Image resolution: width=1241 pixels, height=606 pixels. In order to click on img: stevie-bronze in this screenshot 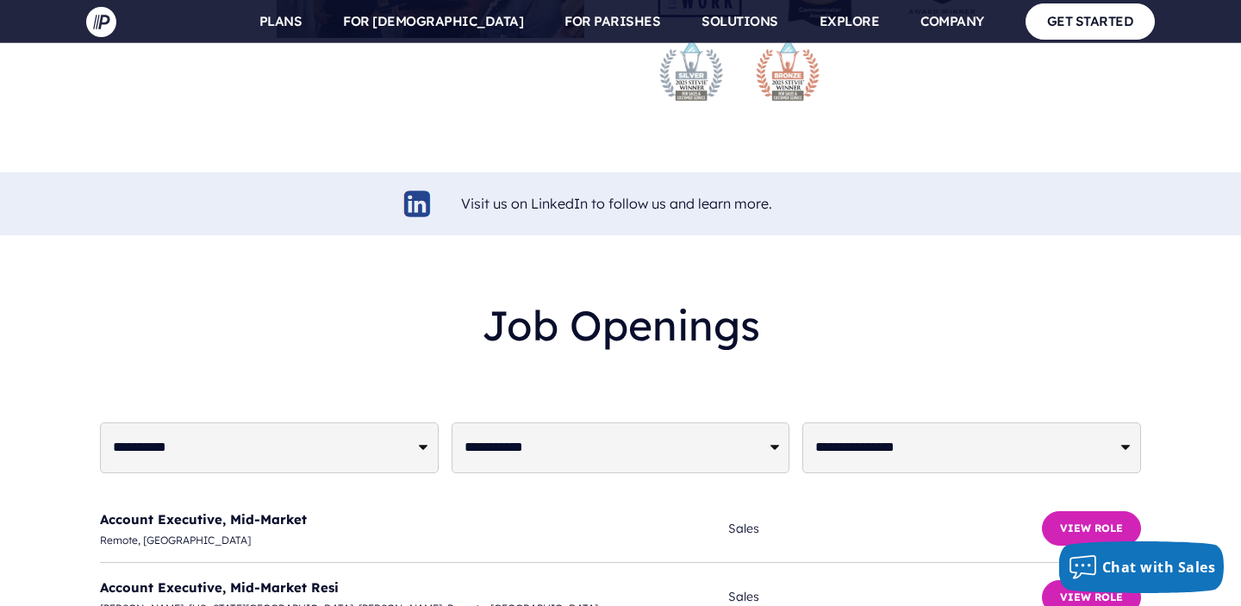, I will do `click(788, 70)`.